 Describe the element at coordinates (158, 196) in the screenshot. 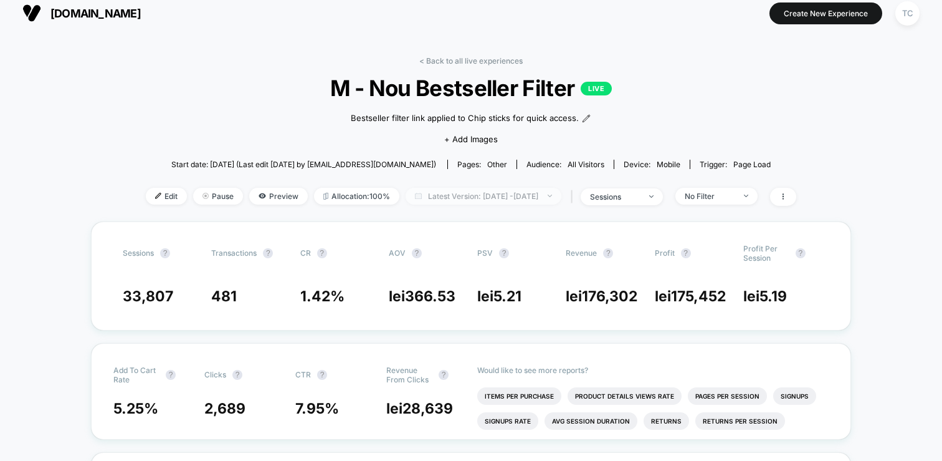

I see `img: edit` at that location.